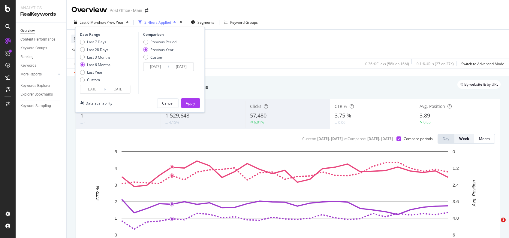 This screenshot has width=509, height=238. What do you see at coordinates (464, 139) in the screenshot?
I see `button: Week` at bounding box center [464, 139].